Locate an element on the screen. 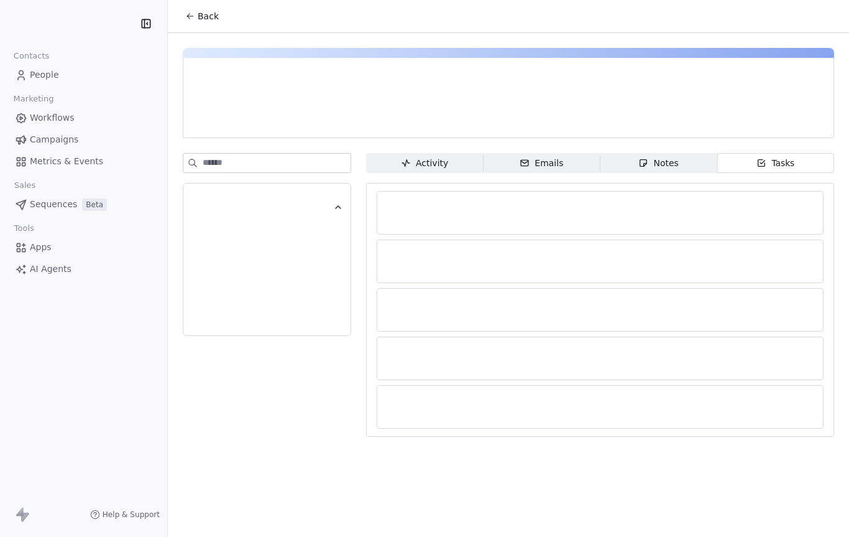 This screenshot has width=849, height=537. a: Campaigns is located at coordinates (83, 139).